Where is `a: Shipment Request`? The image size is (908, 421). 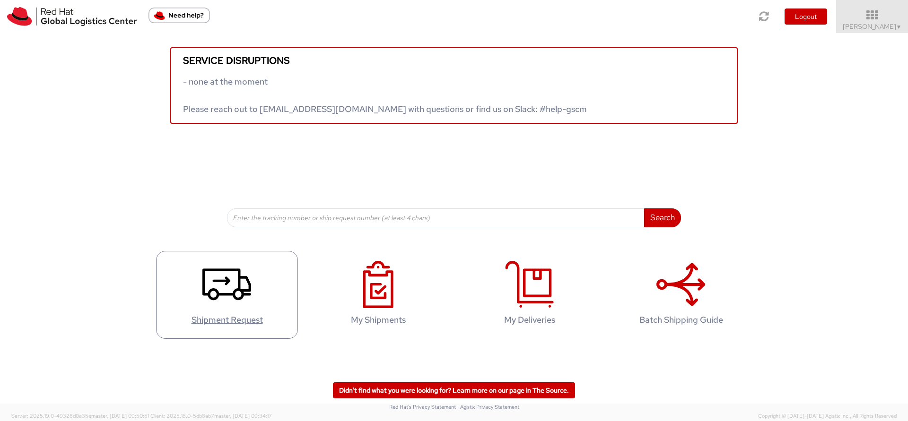 a: Shipment Request is located at coordinates (227, 295).